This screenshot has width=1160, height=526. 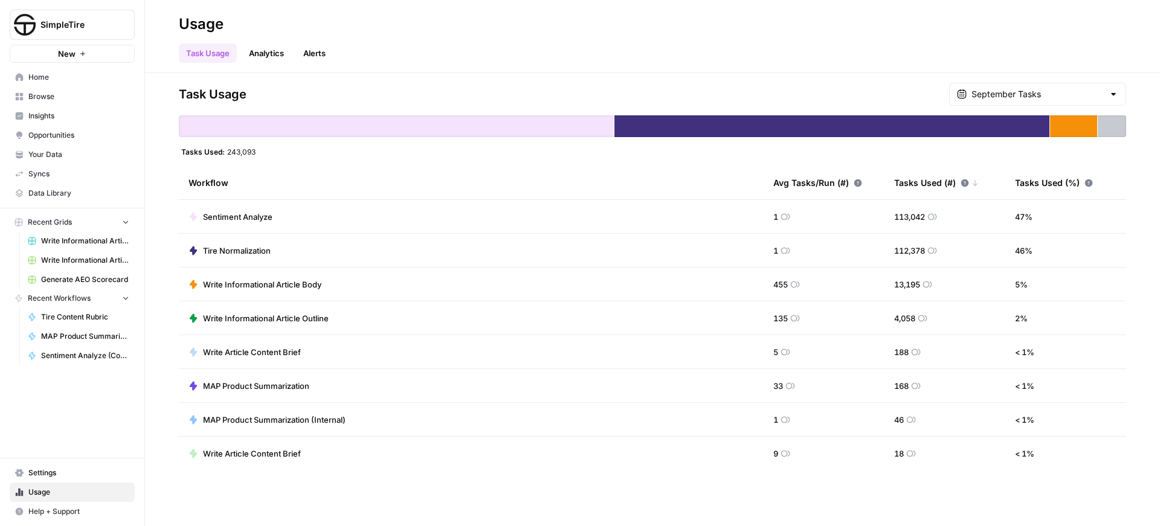 What do you see at coordinates (72, 299) in the screenshot?
I see `button: Recent Workflows` at bounding box center [72, 299].